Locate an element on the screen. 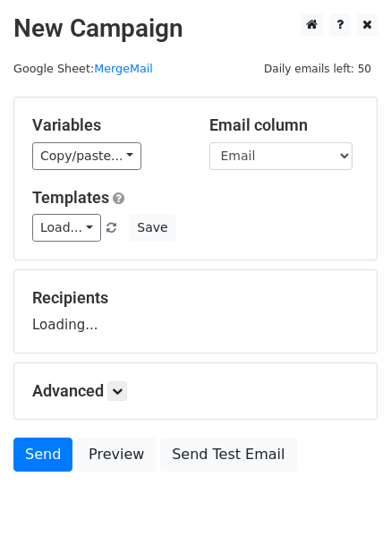 The image size is (391, 545). small: Google Sheet: is located at coordinates (83, 68).